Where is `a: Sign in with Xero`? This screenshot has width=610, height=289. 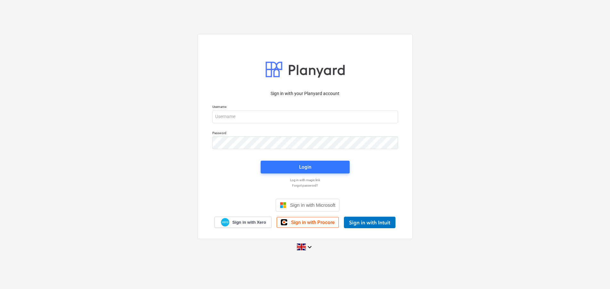
a: Sign in with Xero is located at coordinates (243, 222).